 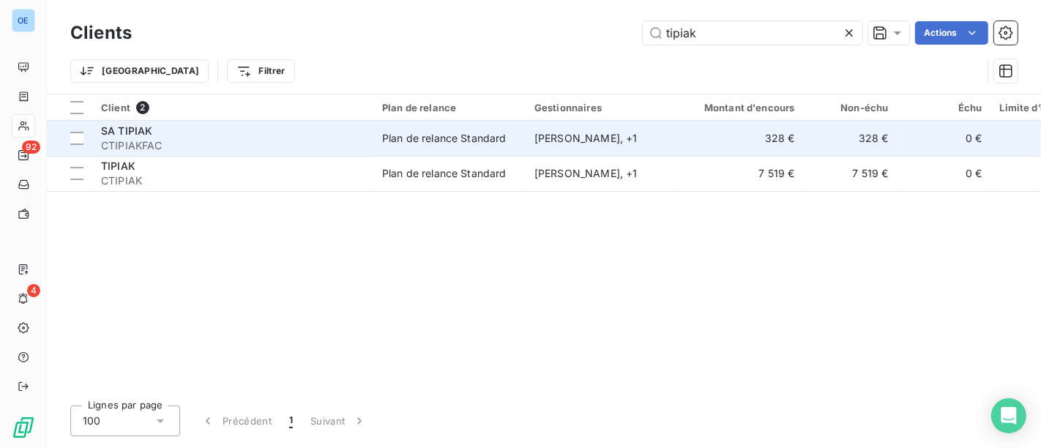 I want to click on div: Open Intercom Messenger, so click(x=1008, y=416).